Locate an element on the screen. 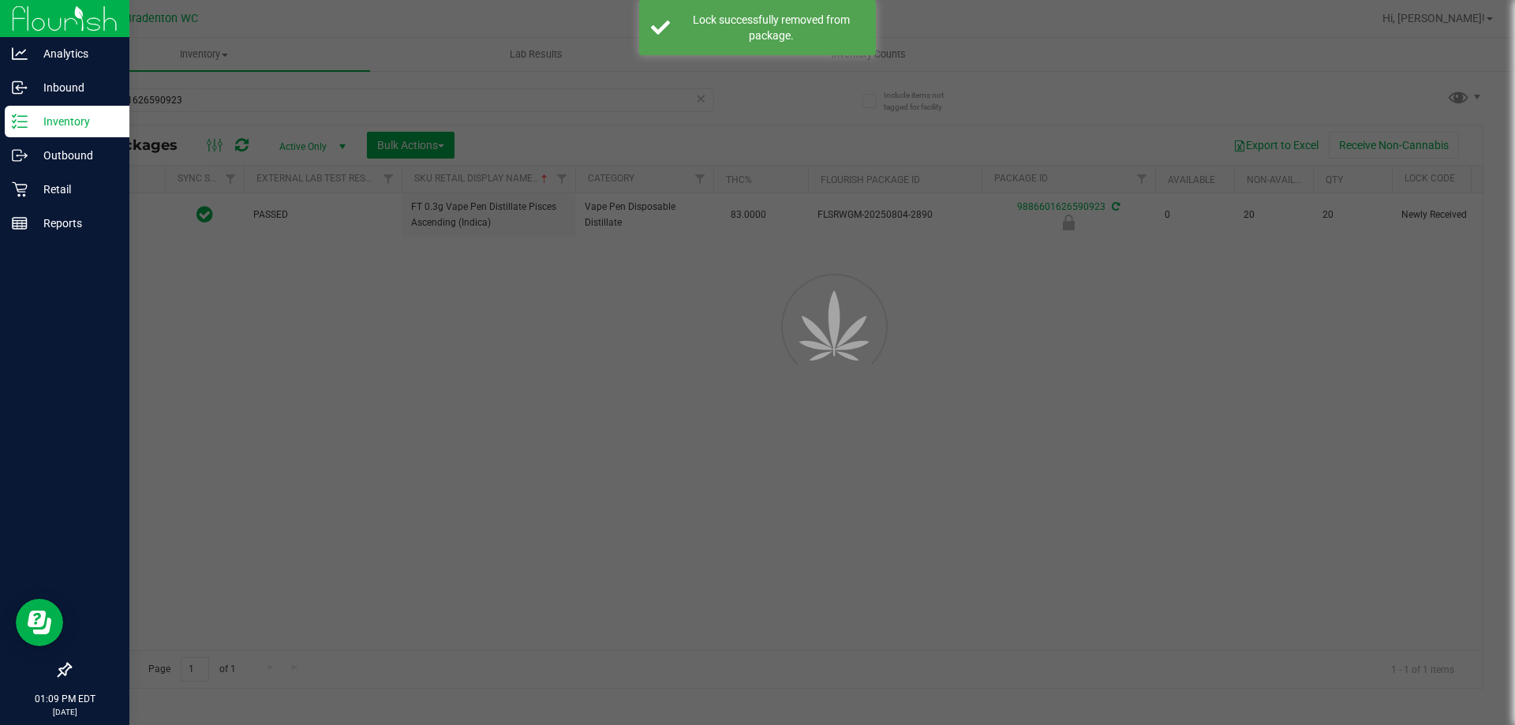 This screenshot has width=1515, height=725. p: Outbound is located at coordinates (75, 155).